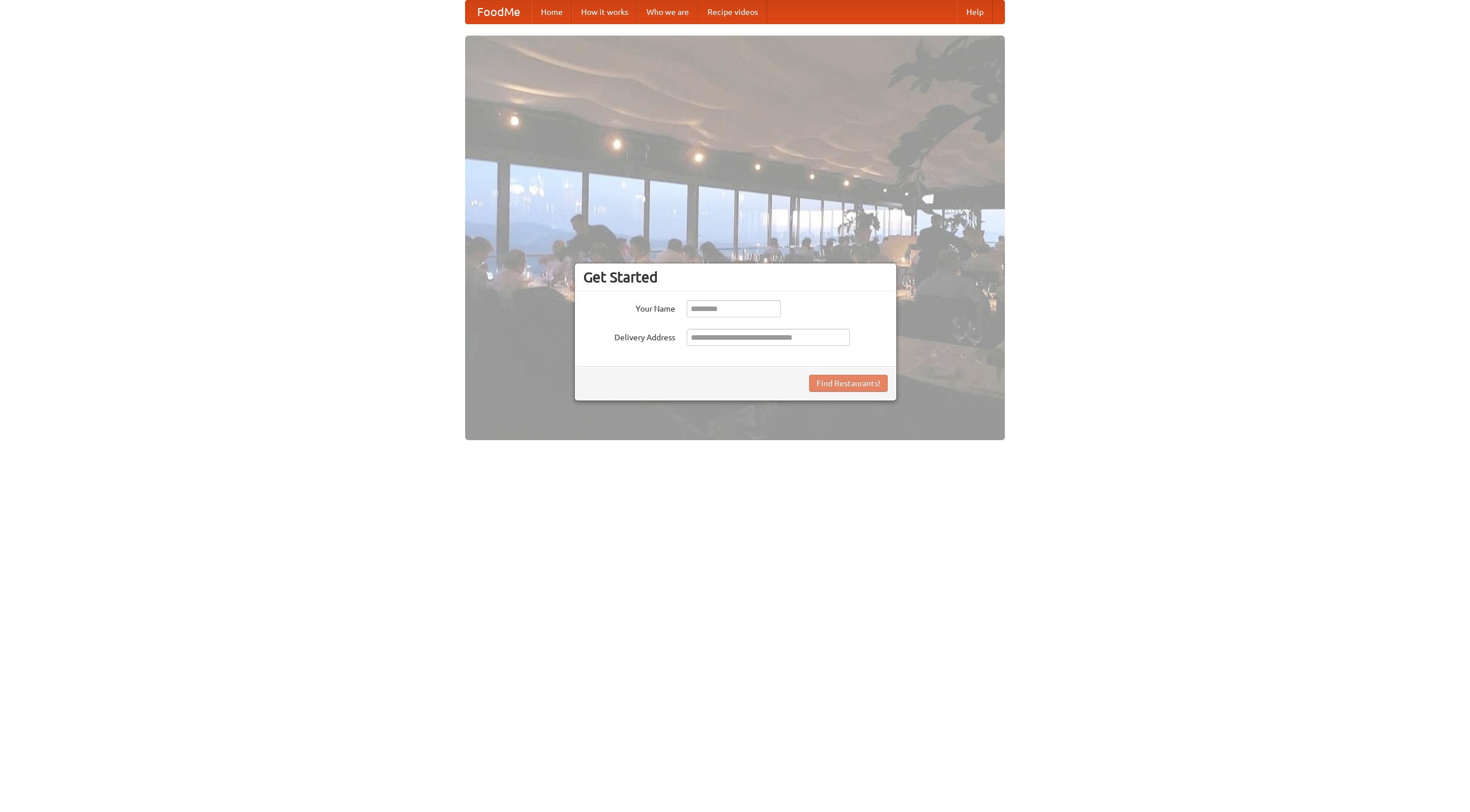 The width and height of the screenshot is (1470, 812). I want to click on a: How it works, so click(605, 12).